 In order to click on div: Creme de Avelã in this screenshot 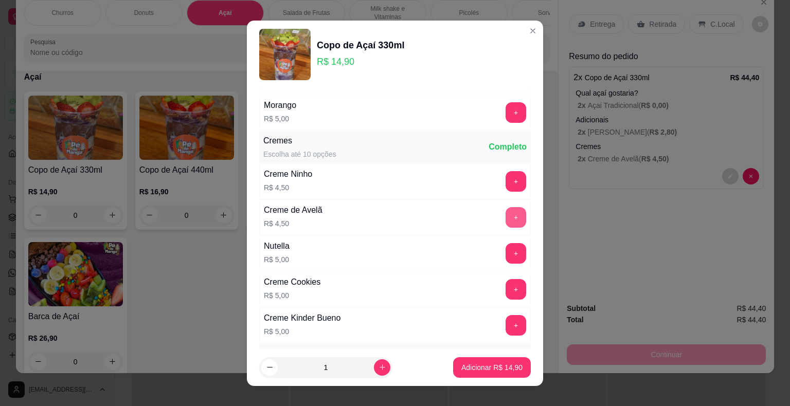, I will do `click(293, 210)`.